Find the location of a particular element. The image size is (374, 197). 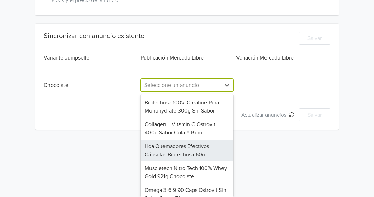

div: Variante Jumpseller is located at coordinates (91, 58).